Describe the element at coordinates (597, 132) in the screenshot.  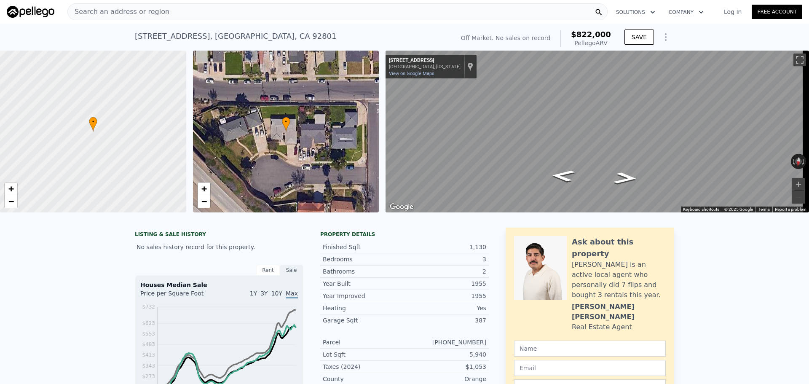
I see `div: Street View` at that location.